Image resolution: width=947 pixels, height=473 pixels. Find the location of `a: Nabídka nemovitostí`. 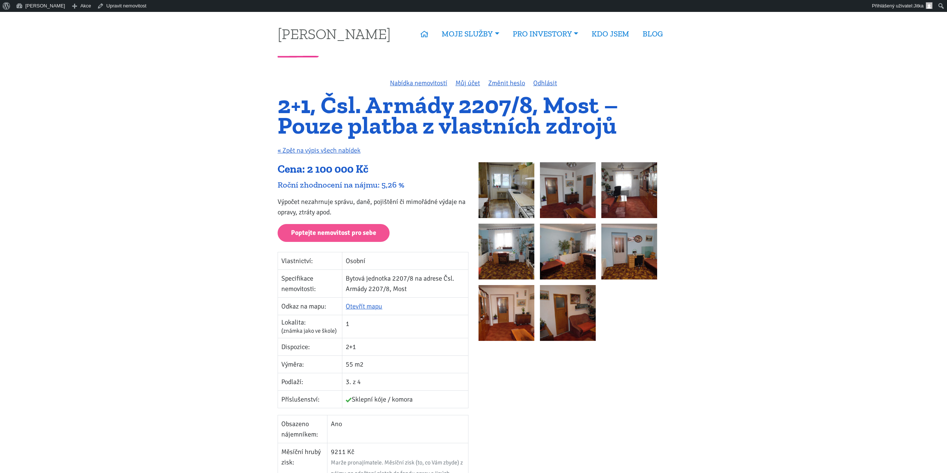

a: Nabídka nemovitostí is located at coordinates (419, 83).